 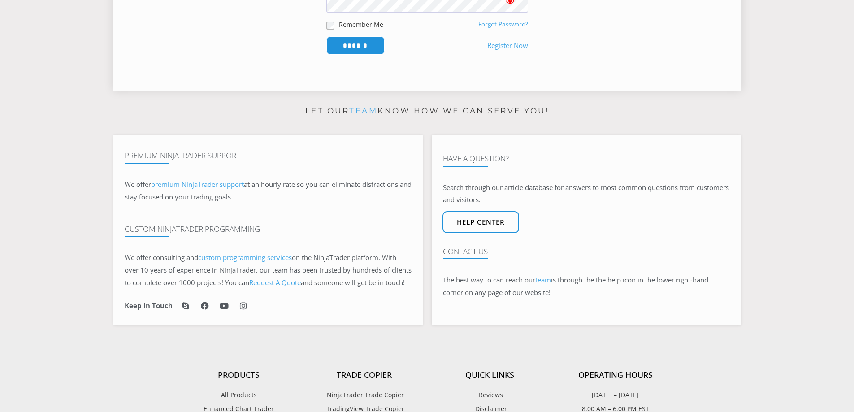 I want to click on p: The best way to can reach our is through the the help icon in the lower right-hand corner on any ..., so click(x=587, y=287).